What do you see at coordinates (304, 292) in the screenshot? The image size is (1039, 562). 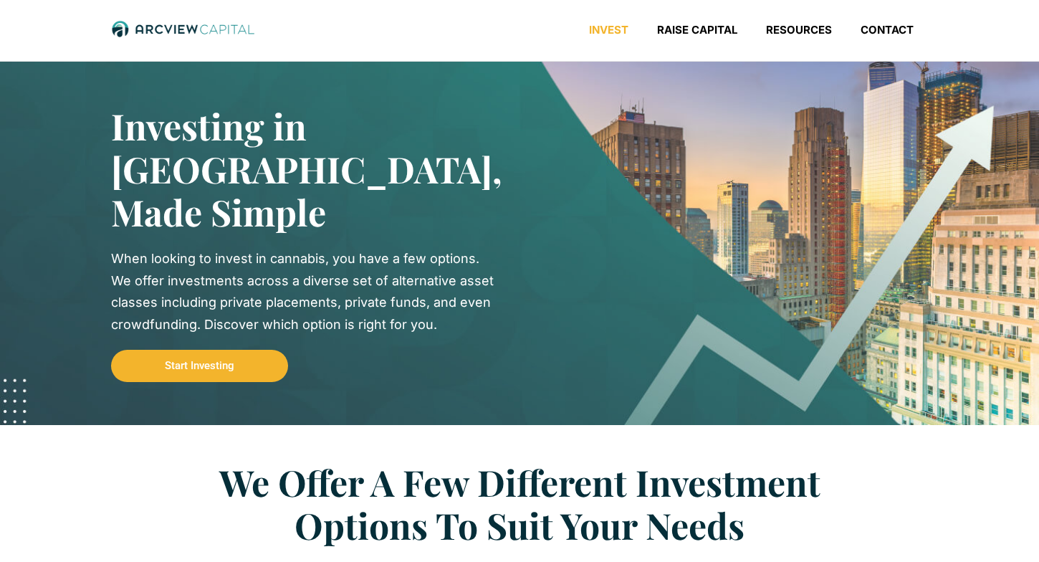 I see `div: When looking to invest in cannabis, you have a few options. We offer investments across a diverse...` at bounding box center [304, 292].